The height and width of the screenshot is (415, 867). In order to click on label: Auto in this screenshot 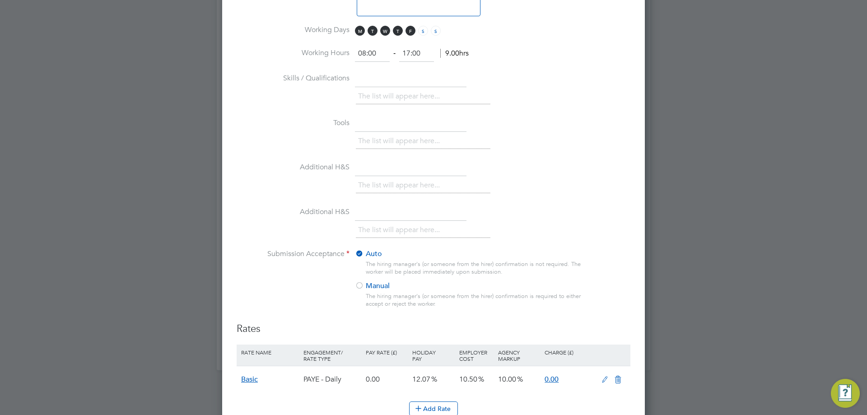, I will do `click(411, 254)`.